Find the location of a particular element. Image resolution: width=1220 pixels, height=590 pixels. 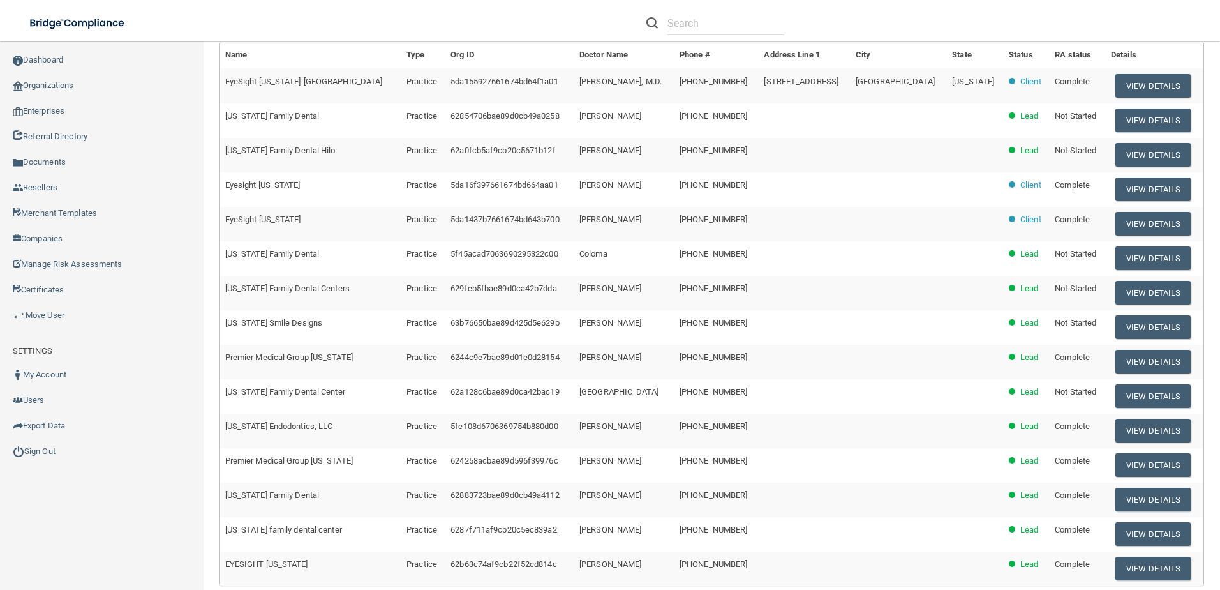

span: 5f45acad7063690295322c00 is located at coordinates (504, 253).